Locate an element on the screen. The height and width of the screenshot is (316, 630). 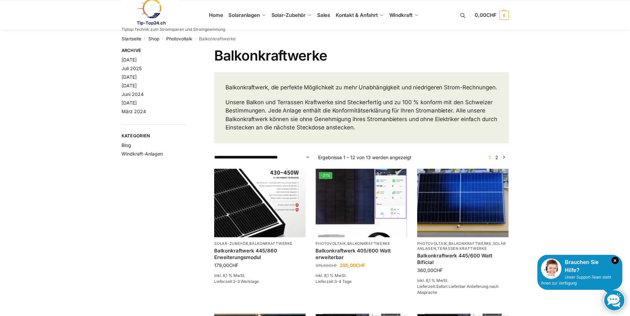
span: Solaranlagen is located at coordinates (244, 15).